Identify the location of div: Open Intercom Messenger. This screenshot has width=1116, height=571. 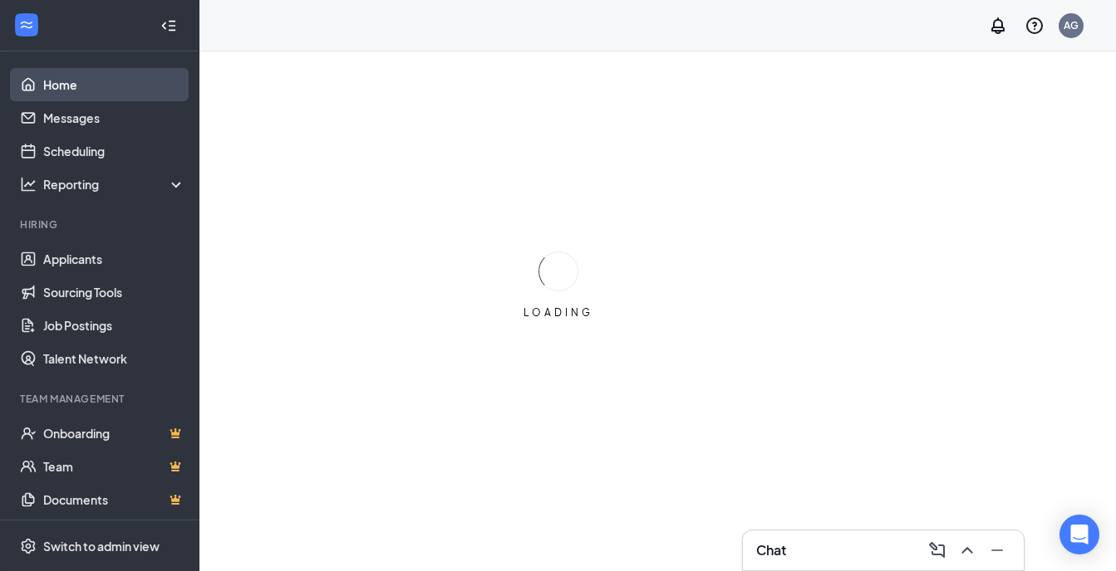
(1079, 535).